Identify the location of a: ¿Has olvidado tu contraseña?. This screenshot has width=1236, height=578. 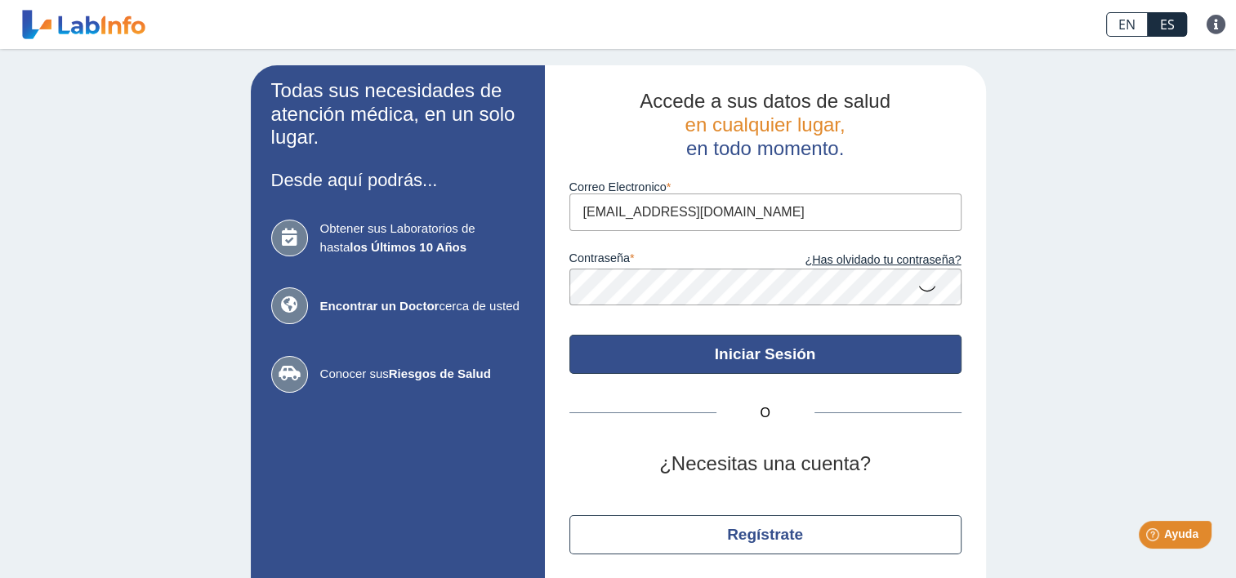
(863, 261).